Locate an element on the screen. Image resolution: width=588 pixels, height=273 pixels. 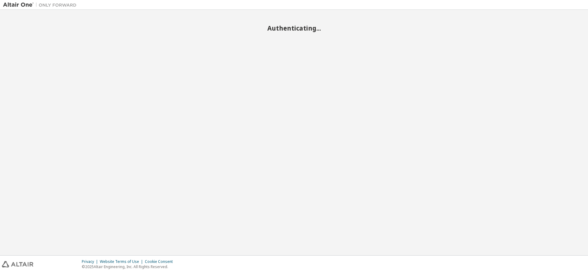
img: altair_logo.svg is located at coordinates (17, 265).